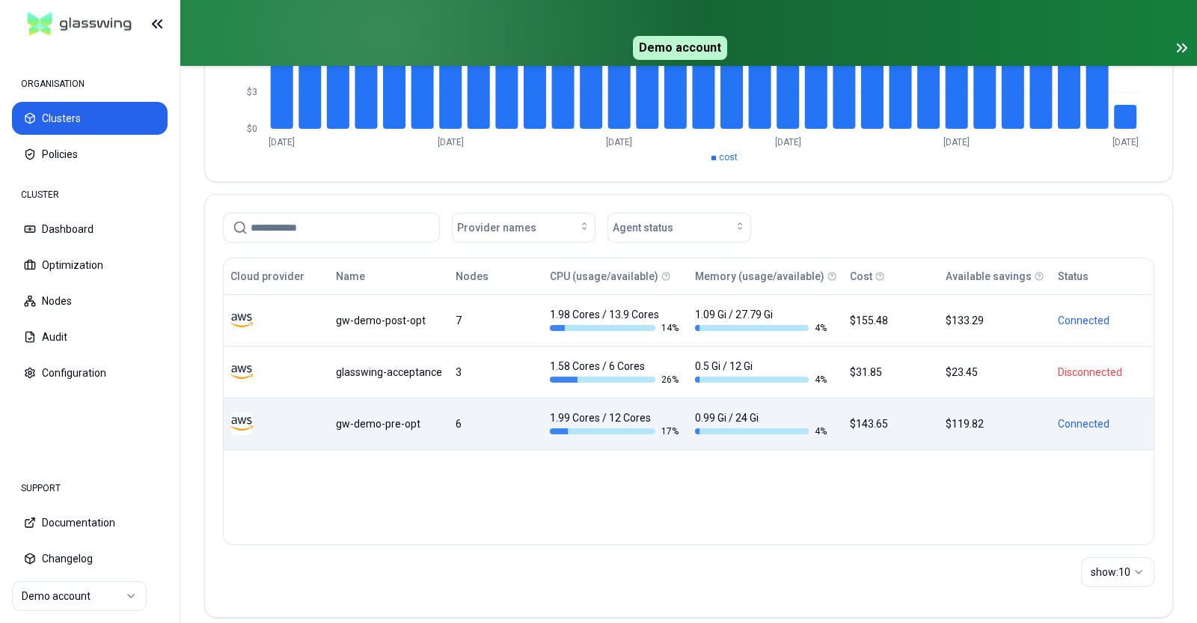 The height and width of the screenshot is (623, 1197). I want to click on button: Optimization, so click(90, 265).